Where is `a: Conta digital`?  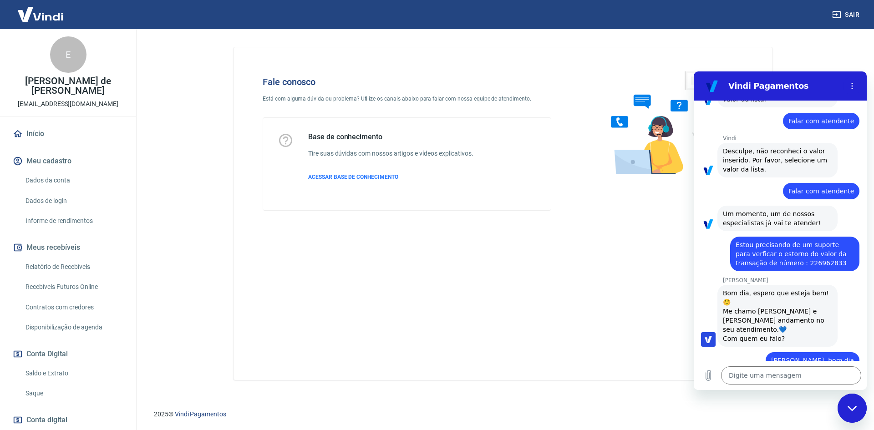
a: Conta digital is located at coordinates (68, 420).